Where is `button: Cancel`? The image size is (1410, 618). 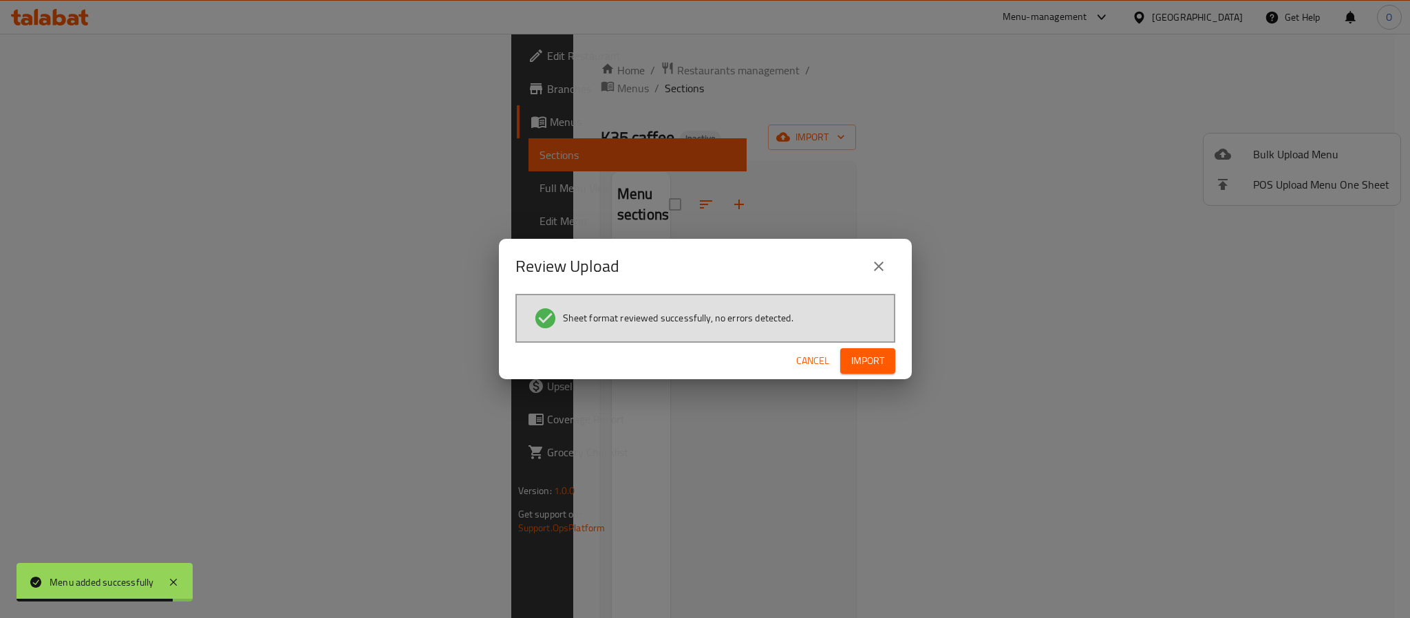 button: Cancel is located at coordinates (813, 361).